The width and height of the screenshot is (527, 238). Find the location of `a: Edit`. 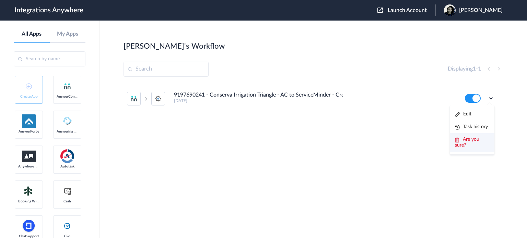

a: Edit is located at coordinates (463, 114).